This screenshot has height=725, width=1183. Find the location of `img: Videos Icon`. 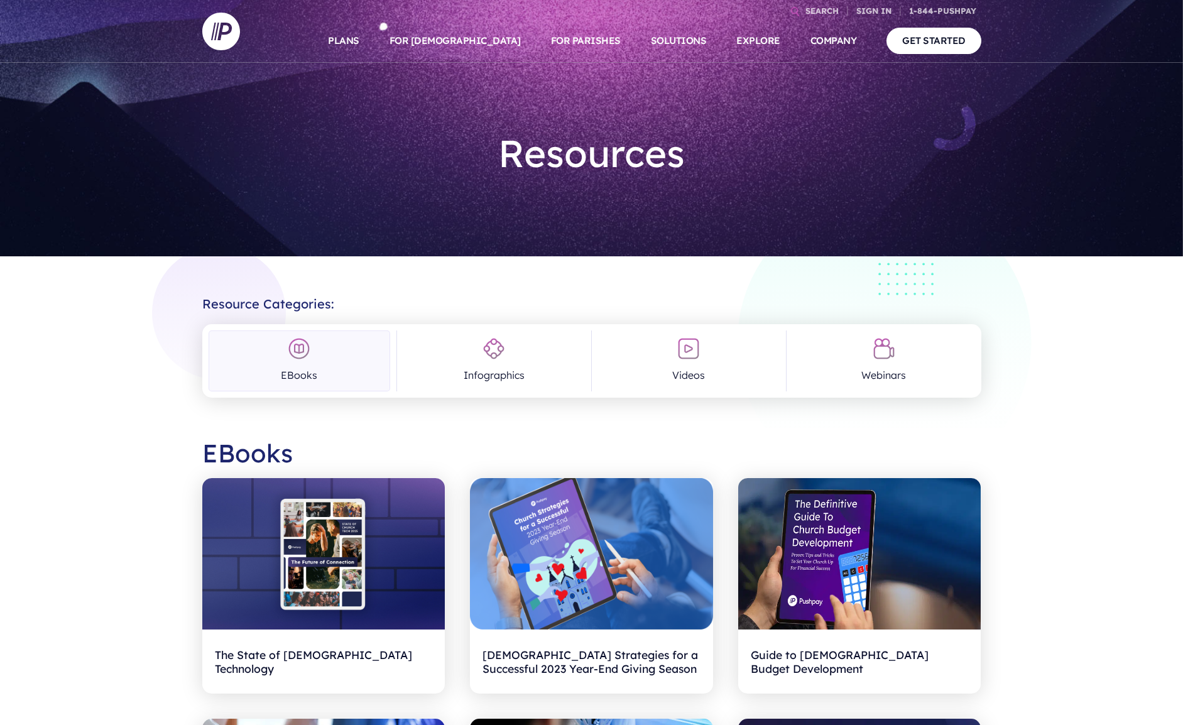

img: Videos Icon is located at coordinates (689, 349).